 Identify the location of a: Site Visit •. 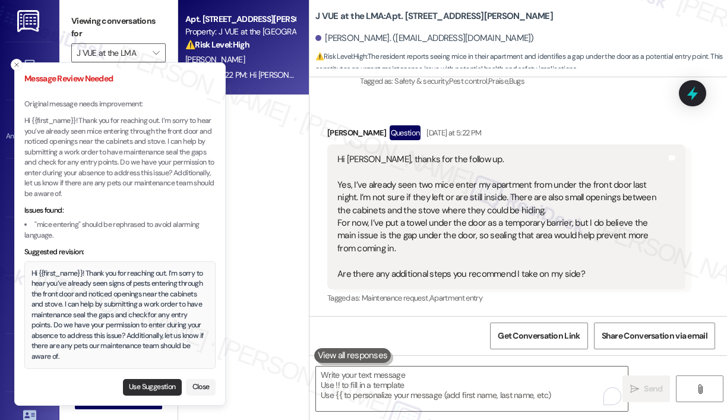
(30, 188).